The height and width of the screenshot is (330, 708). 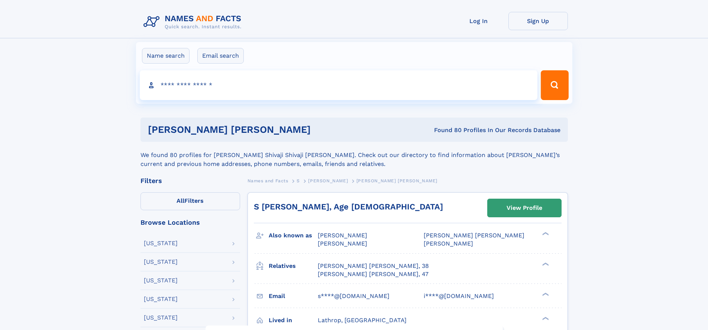 What do you see at coordinates (293, 235) in the screenshot?
I see `h3: Also known as` at bounding box center [293, 235].